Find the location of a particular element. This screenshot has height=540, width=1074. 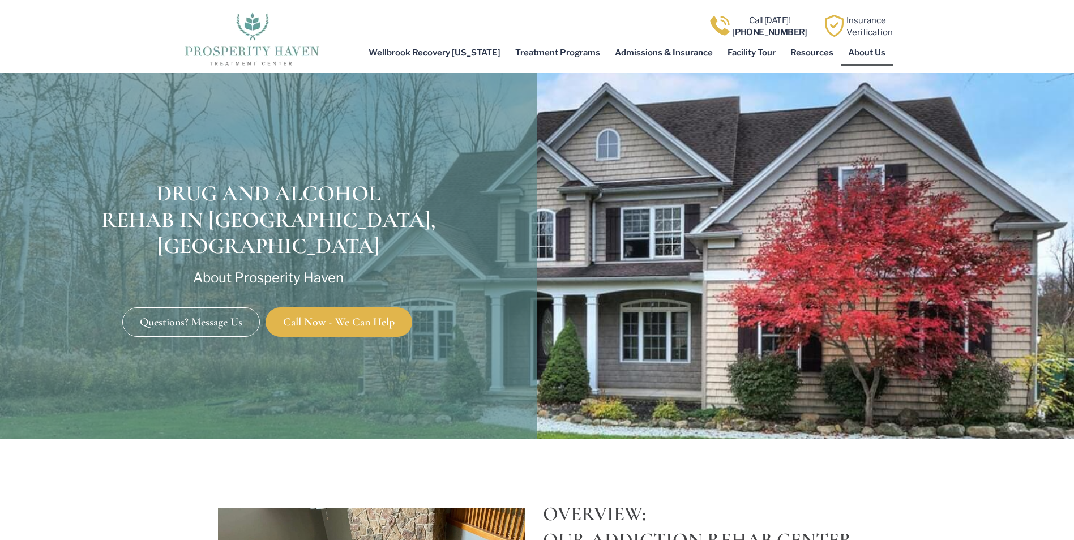

img: Learn how Prosperity Haven, a verified substance abuse center can help you overcome your addiction is located at coordinates (834, 25).